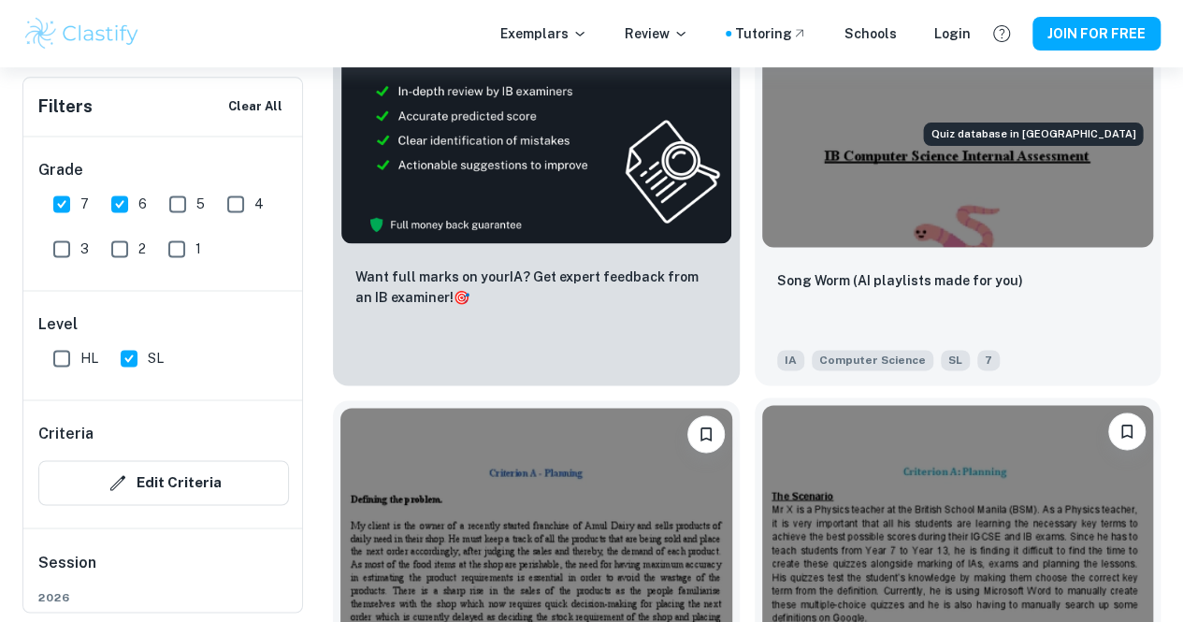 This screenshot has height=622, width=1183. I want to click on a: Schools, so click(871, 34).